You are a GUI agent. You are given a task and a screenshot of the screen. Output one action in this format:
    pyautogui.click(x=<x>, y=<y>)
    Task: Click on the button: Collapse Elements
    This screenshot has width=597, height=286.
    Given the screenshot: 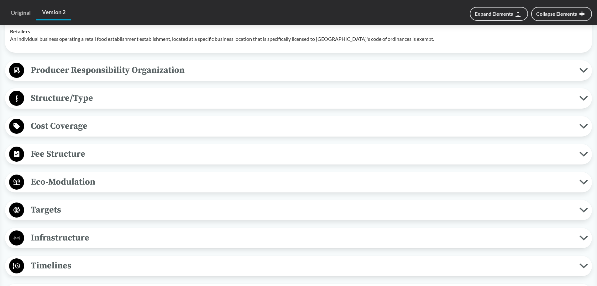 What is the action you would take?
    pyautogui.click(x=562, y=14)
    